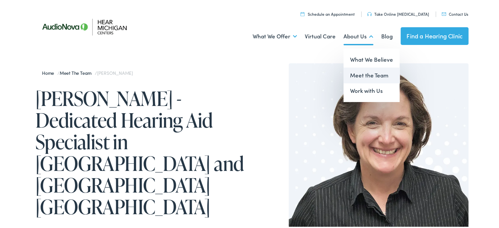 The image size is (499, 228). What do you see at coordinates (435, 35) in the screenshot?
I see `a: Find a Hearing Clinic` at bounding box center [435, 35].